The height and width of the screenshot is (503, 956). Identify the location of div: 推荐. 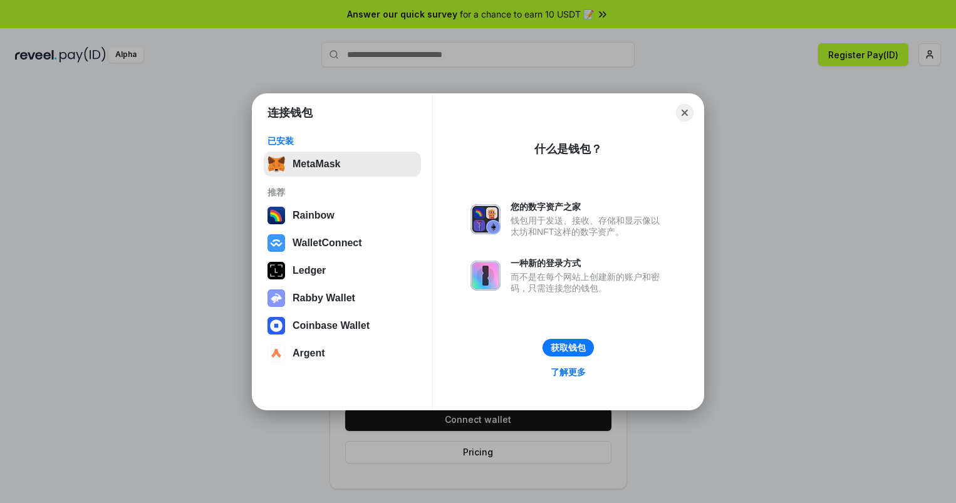
(342, 192).